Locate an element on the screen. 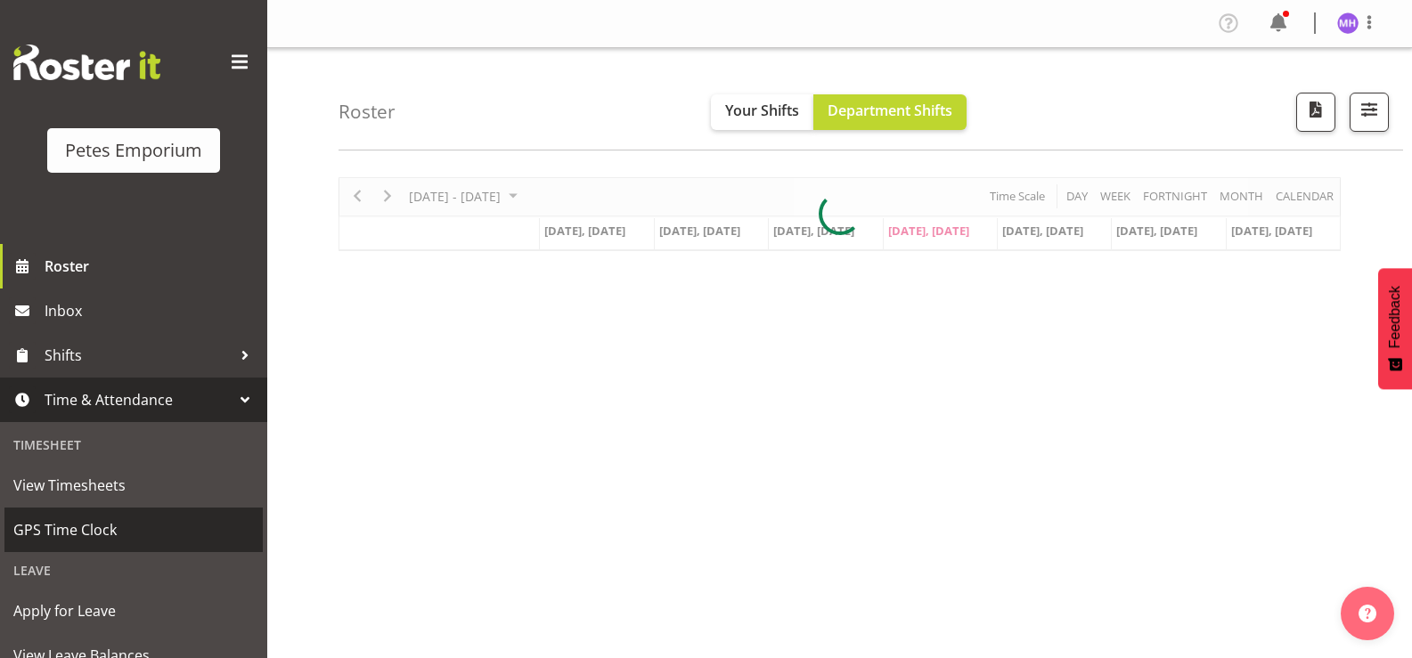  div: Timesheet is located at coordinates (134, 444).